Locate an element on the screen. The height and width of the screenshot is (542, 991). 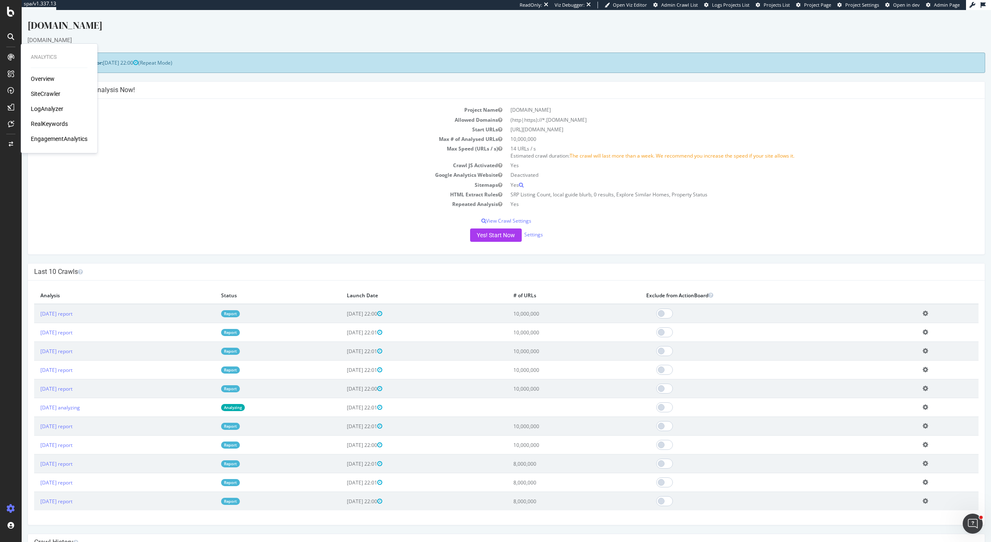
span: The crawl will last more than a week. We recommend you increase the speed if your site allows it. is located at coordinates (661, 145).